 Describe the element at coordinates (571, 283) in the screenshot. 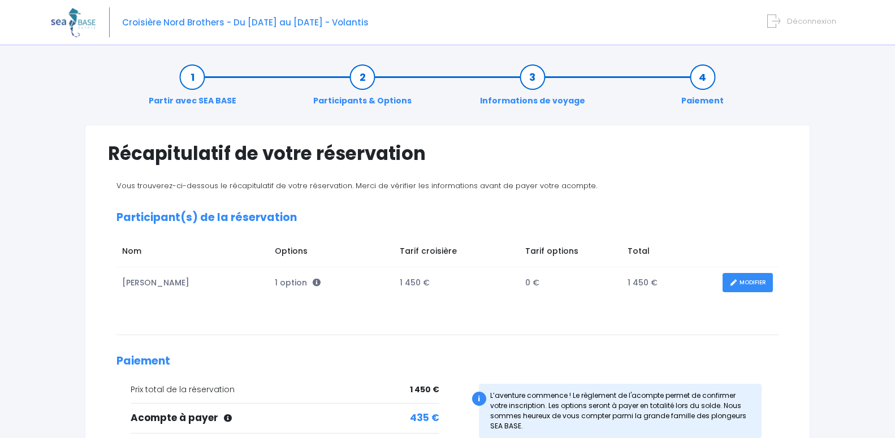

I see `td: 0 €` at that location.